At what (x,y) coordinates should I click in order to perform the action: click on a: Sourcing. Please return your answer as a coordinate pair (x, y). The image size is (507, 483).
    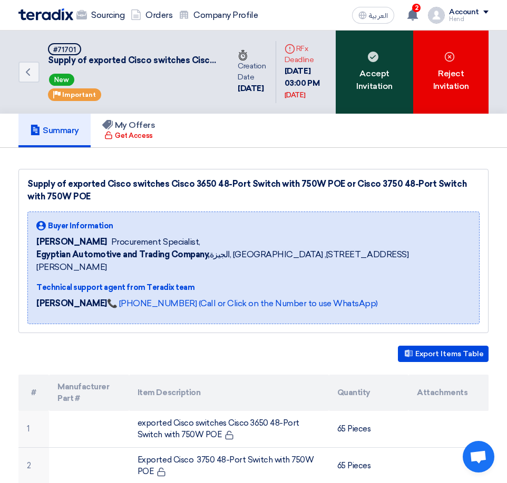
    Looking at the image, I should click on (100, 15).